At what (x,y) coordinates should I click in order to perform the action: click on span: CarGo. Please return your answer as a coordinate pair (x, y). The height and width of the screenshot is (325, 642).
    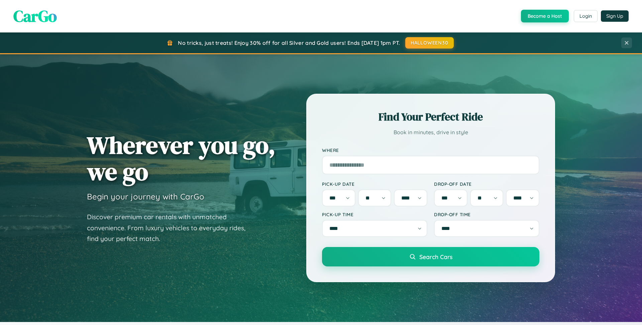
    Looking at the image, I should click on (35, 16).